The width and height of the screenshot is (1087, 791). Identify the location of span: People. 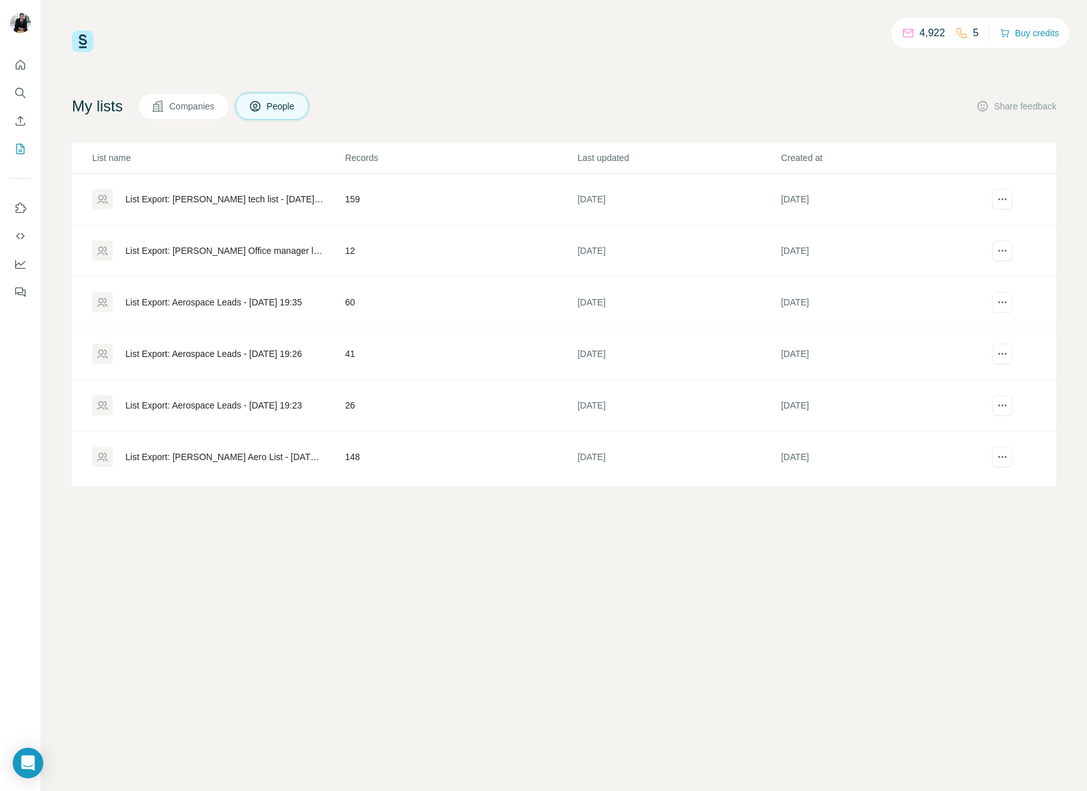
(281, 106).